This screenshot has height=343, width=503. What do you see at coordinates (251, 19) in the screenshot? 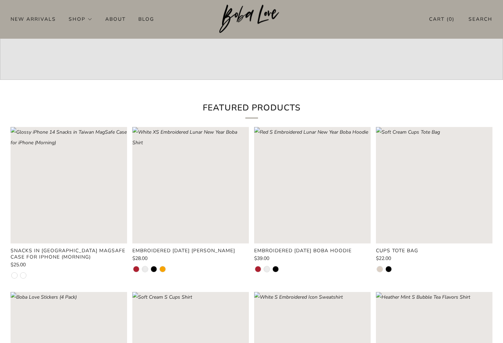
I see `a: Boba Love` at bounding box center [251, 19].